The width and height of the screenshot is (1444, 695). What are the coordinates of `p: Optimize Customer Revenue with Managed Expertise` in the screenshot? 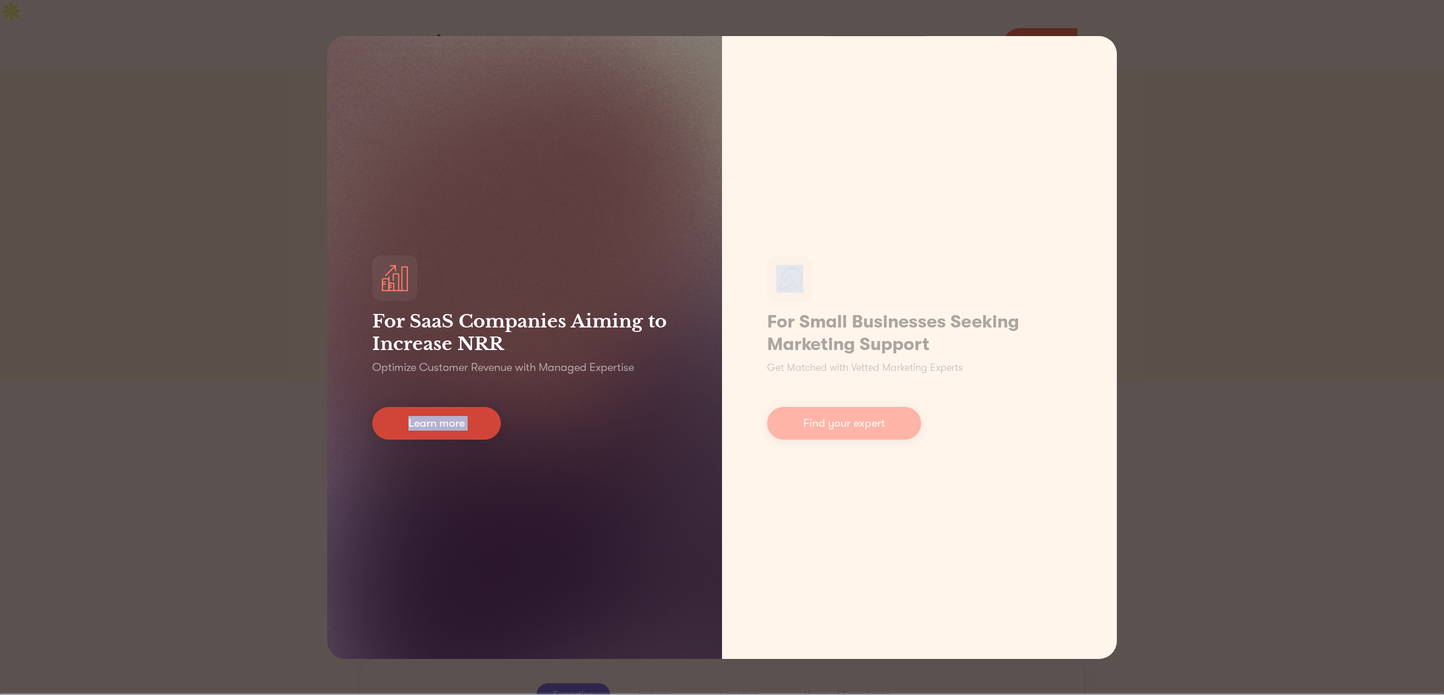 It's located at (503, 368).